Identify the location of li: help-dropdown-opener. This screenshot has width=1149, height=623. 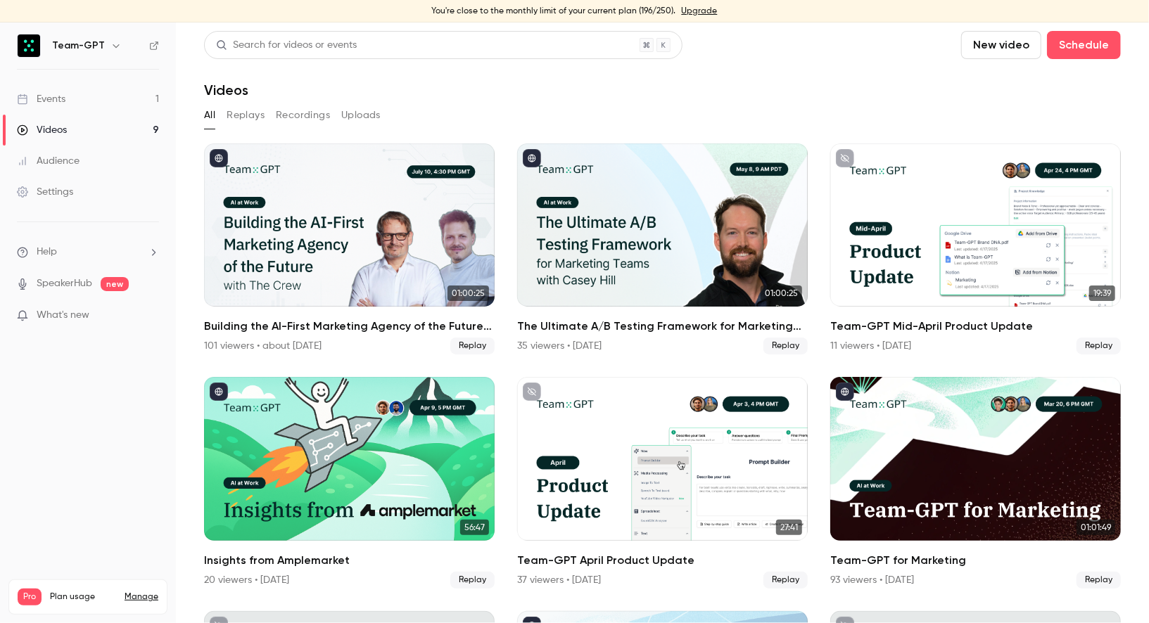
(88, 252).